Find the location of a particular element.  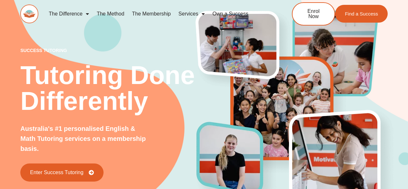

a: The Method is located at coordinates (110, 14).